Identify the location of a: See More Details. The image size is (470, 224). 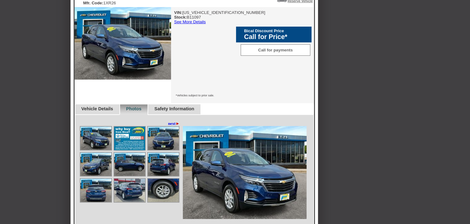
(190, 22).